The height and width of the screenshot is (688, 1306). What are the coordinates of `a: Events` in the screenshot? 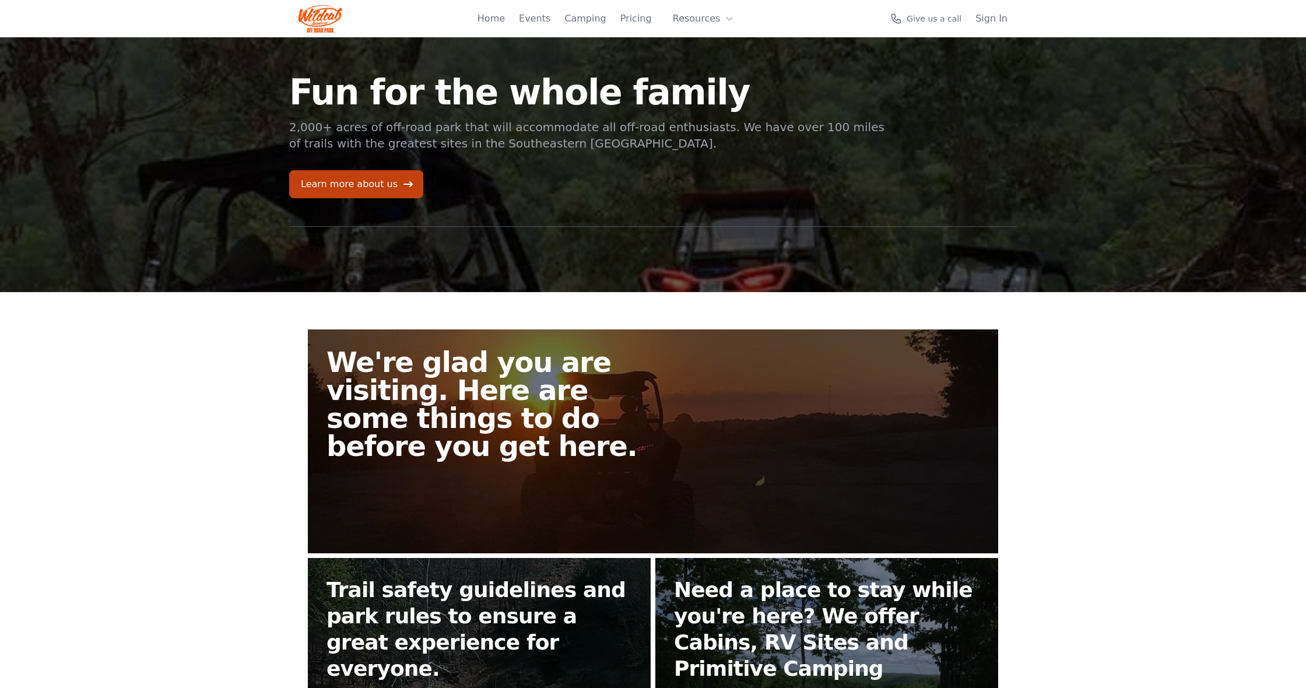 It's located at (535, 19).